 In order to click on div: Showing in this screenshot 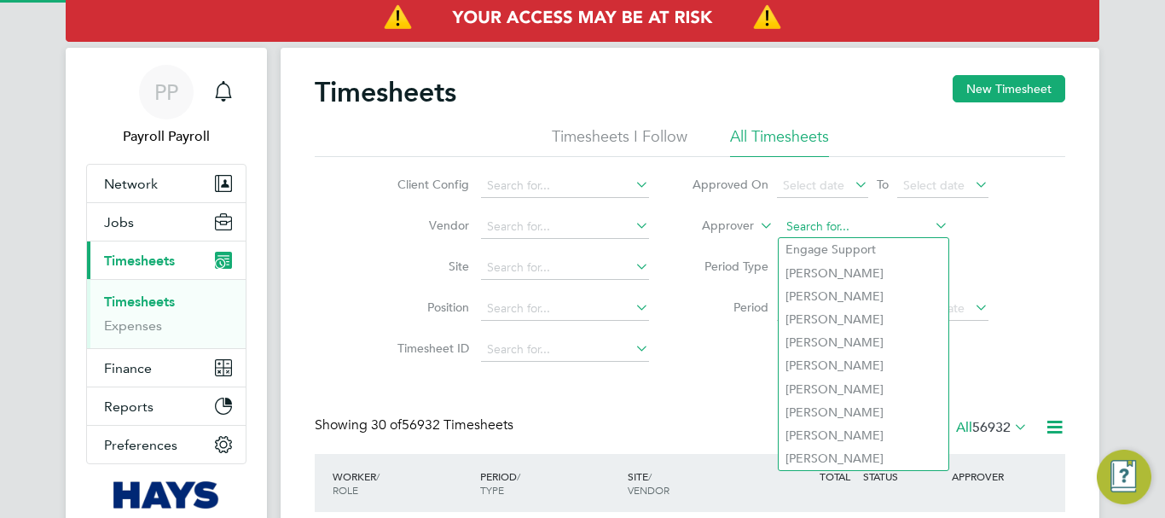, I will do `click(415, 425)`.